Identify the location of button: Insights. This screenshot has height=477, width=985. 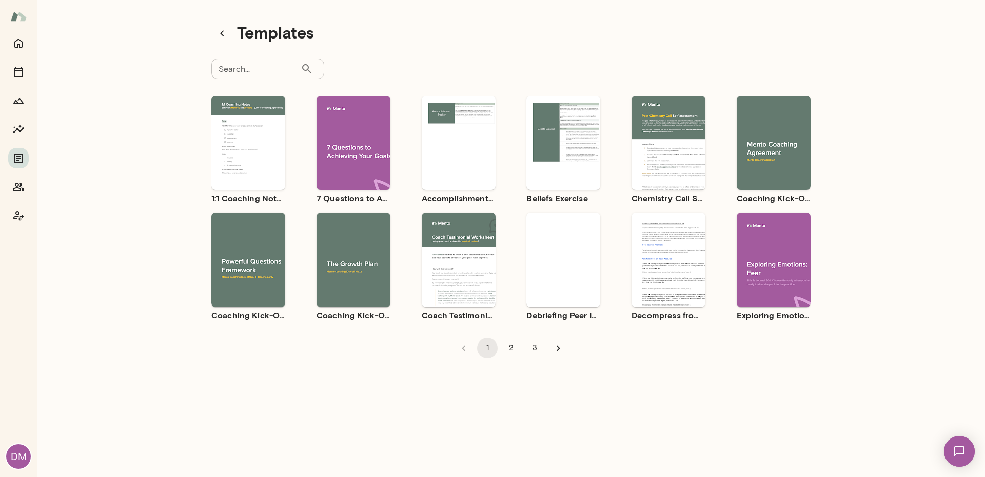
(18, 129).